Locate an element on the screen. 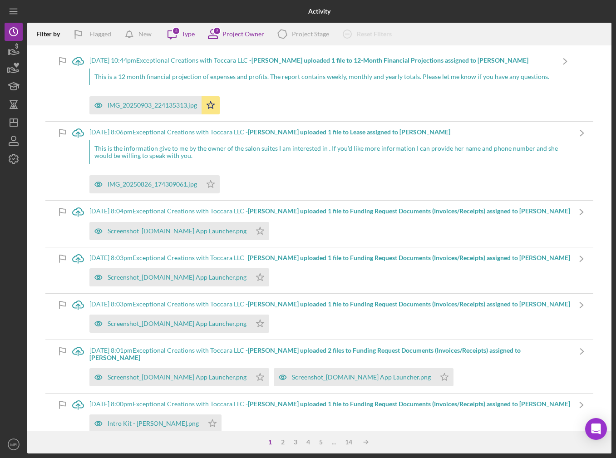  div: 14 is located at coordinates (348, 442).